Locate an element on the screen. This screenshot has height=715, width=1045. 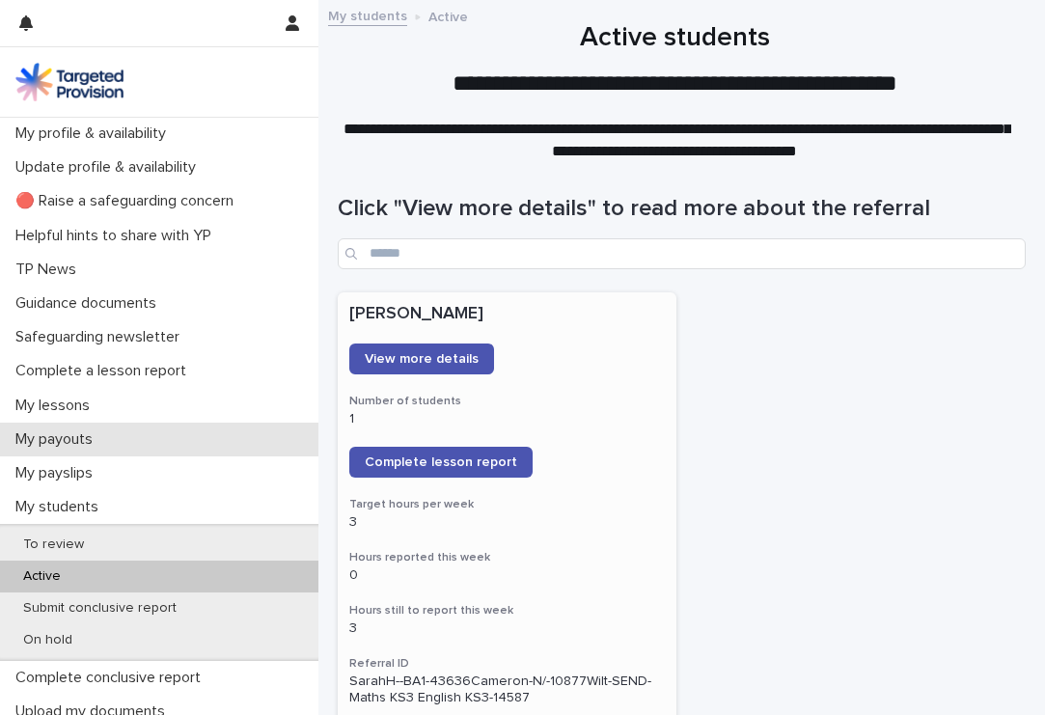
p: My profile & availability is located at coordinates (95, 133).